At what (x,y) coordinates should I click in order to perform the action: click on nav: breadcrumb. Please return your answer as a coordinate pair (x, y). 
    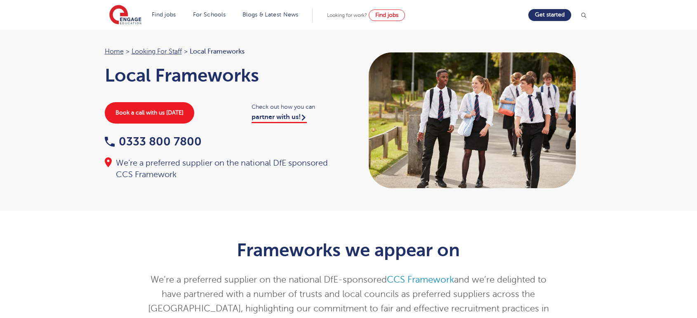
    Looking at the image, I should click on (223, 52).